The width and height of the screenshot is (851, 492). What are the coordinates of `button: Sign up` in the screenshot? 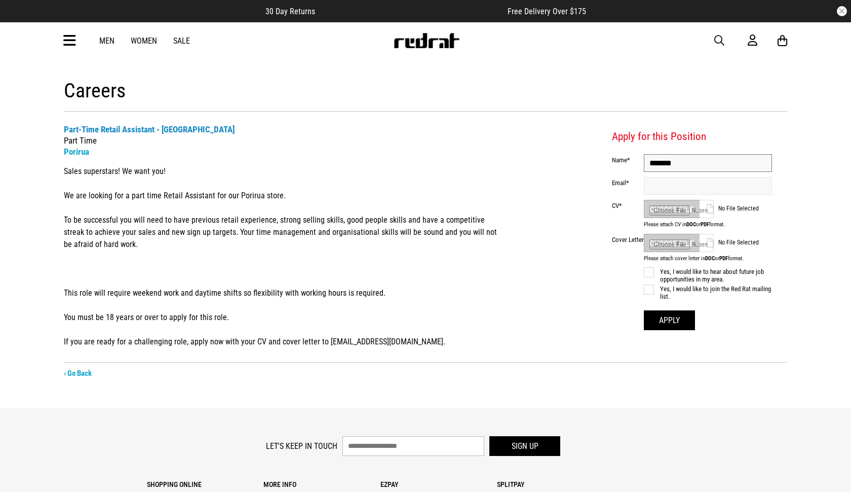 It's located at (525, 445).